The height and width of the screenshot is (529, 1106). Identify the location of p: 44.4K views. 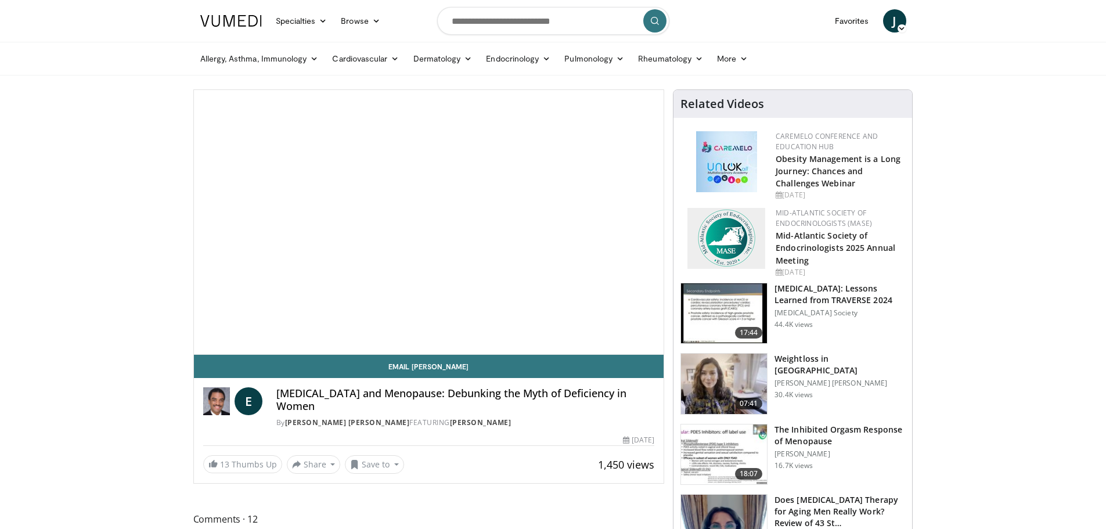
(794, 325).